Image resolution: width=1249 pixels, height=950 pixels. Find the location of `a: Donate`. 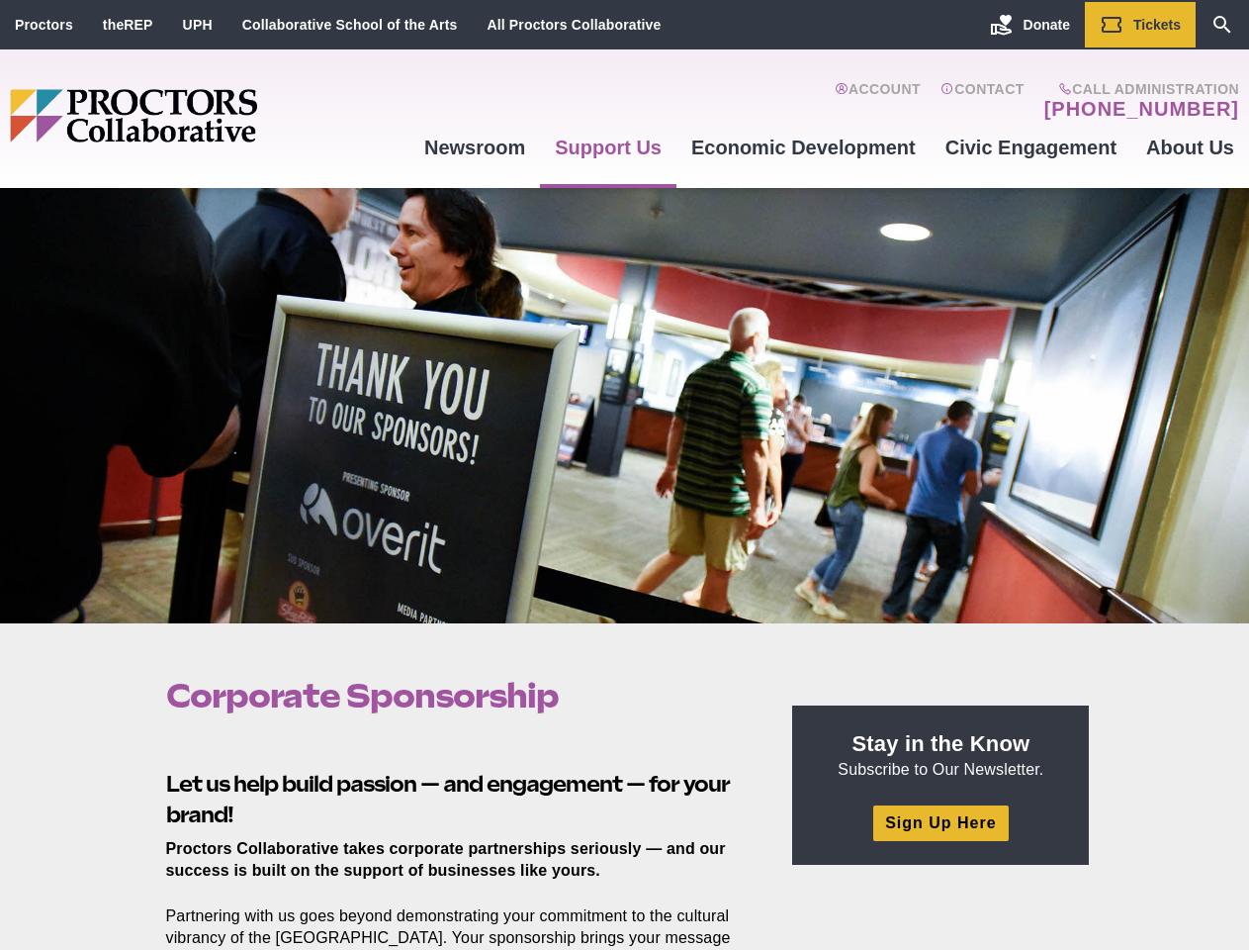

a: Donate is located at coordinates (1030, 25).